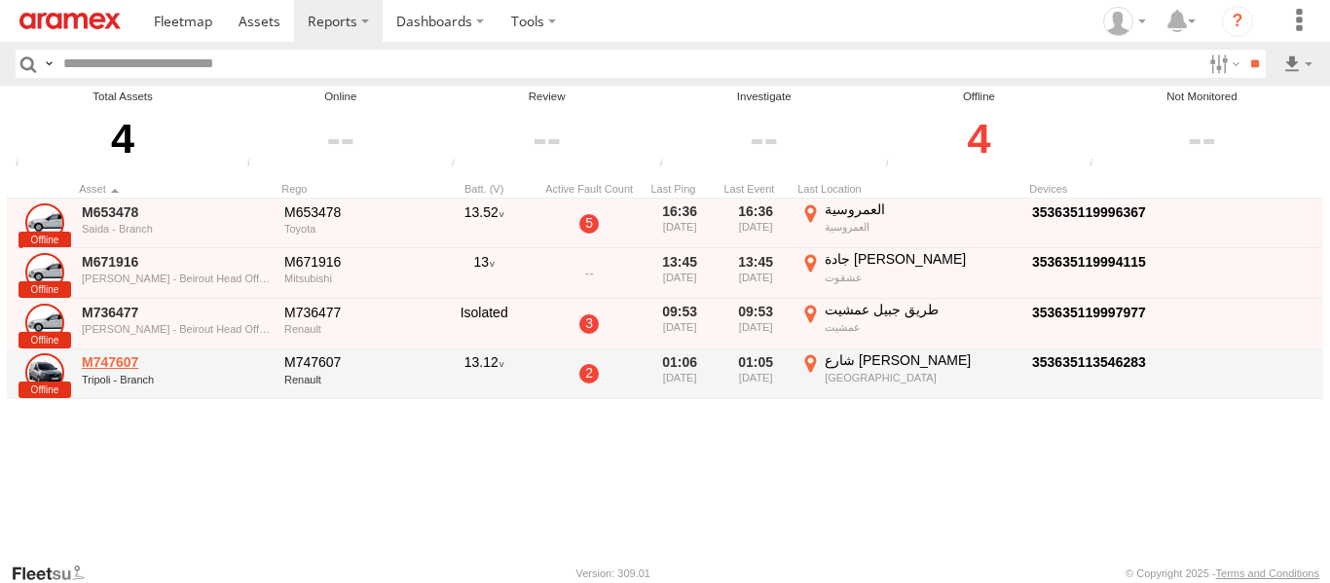 This screenshot has width=1330, height=583. I want to click on div: Batt. (V), so click(484, 189).